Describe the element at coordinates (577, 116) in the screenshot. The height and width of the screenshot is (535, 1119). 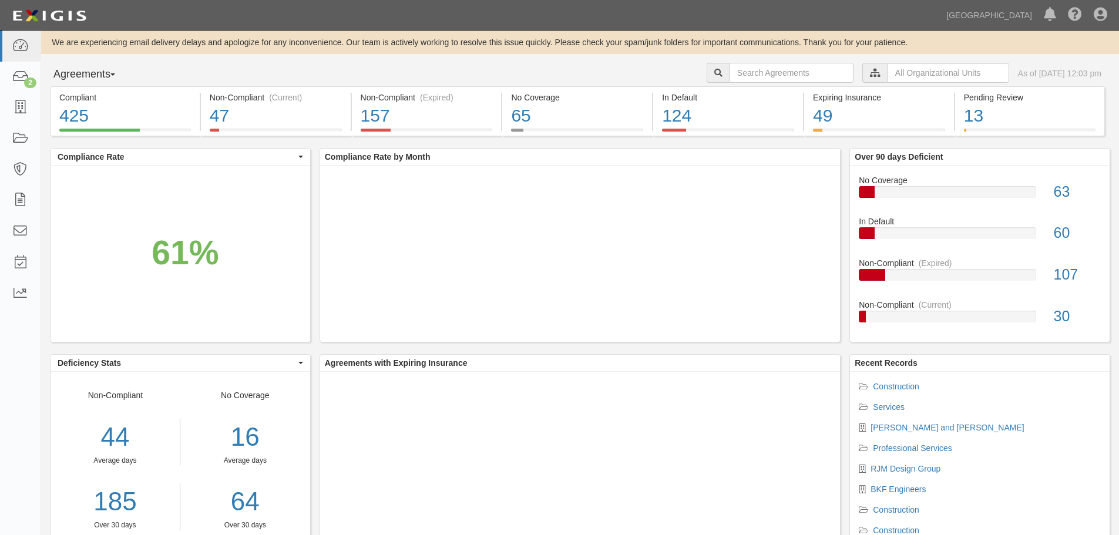
I see `div: 65` at that location.